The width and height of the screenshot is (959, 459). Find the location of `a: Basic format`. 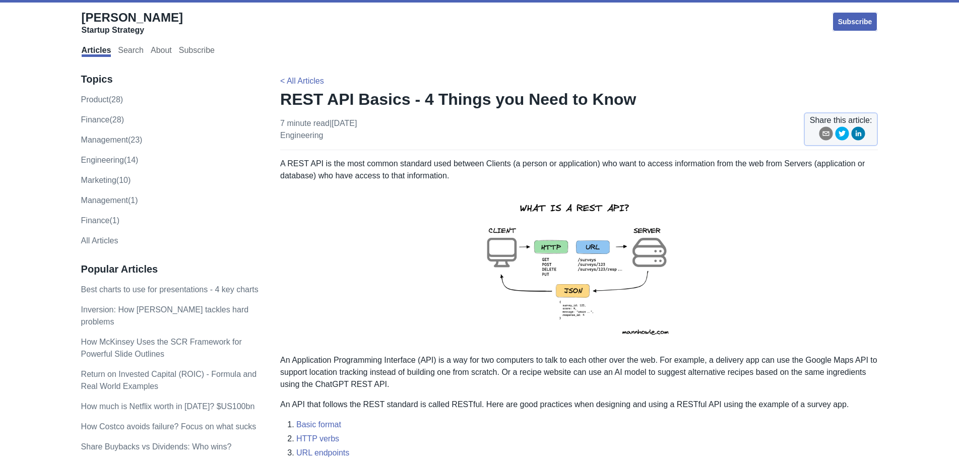

a: Basic format is located at coordinates (319, 424).